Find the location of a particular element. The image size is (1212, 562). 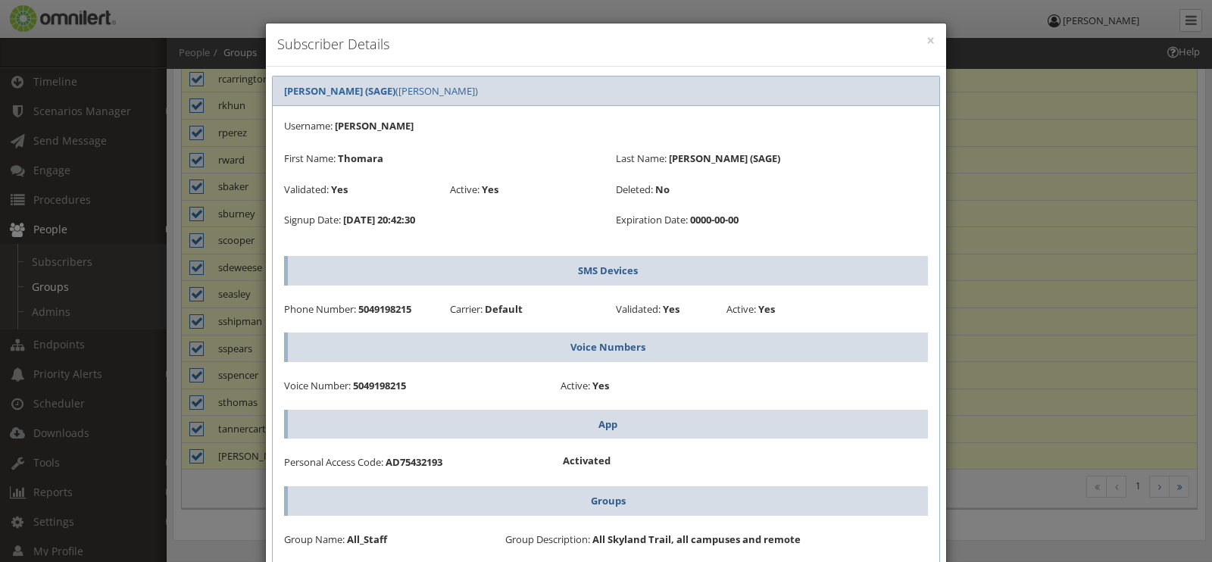

strong: All_Staff is located at coordinates (367, 539).